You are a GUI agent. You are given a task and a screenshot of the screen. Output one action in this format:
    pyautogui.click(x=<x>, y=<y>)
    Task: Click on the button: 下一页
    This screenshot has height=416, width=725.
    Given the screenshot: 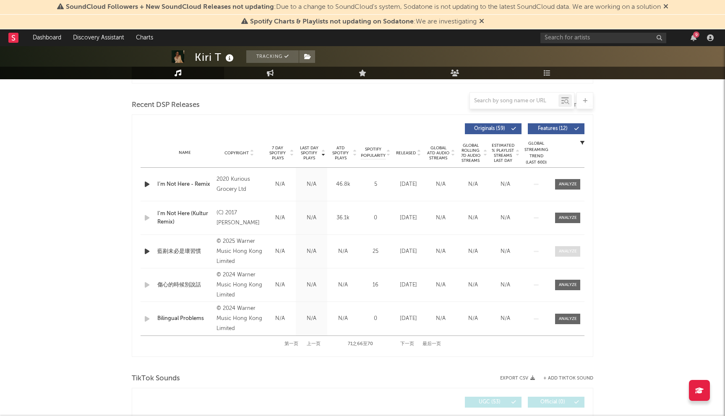 What is the action you would take?
    pyautogui.click(x=407, y=344)
    